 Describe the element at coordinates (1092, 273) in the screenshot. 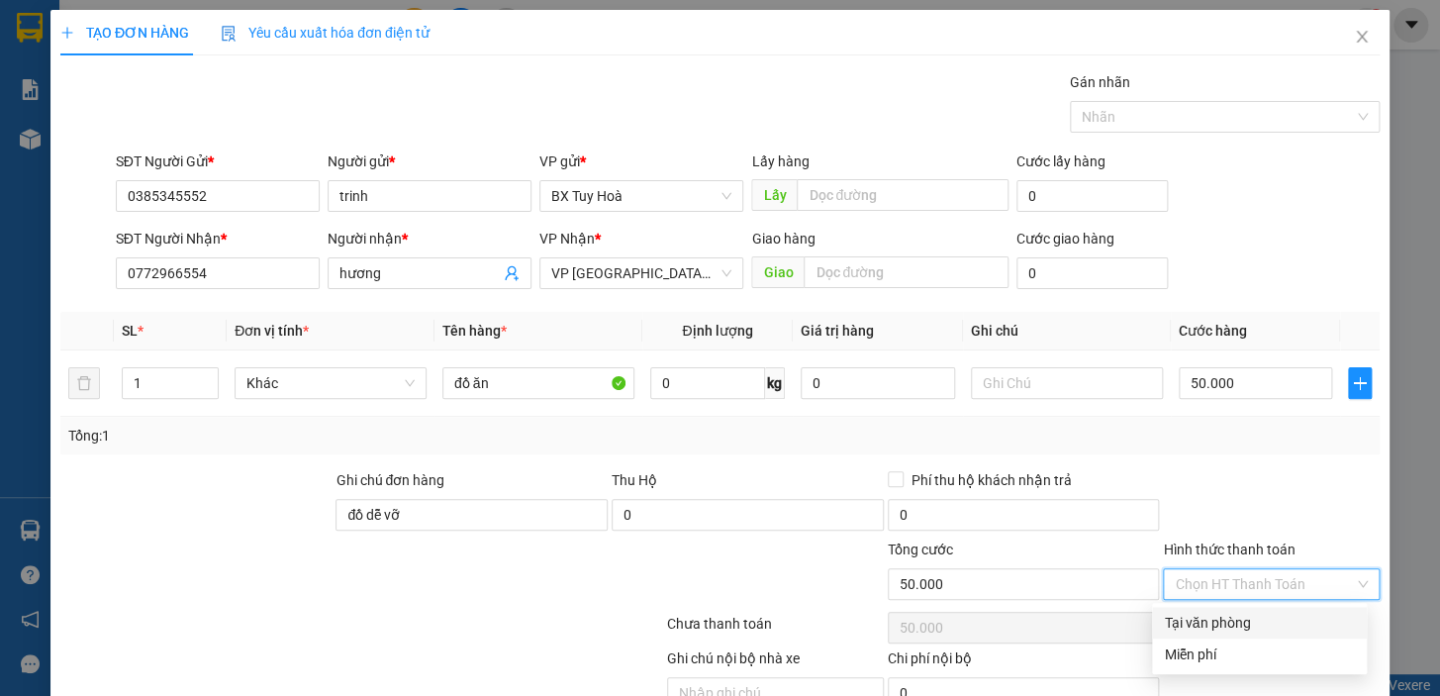

I see `input: Cước giao hàng` at that location.